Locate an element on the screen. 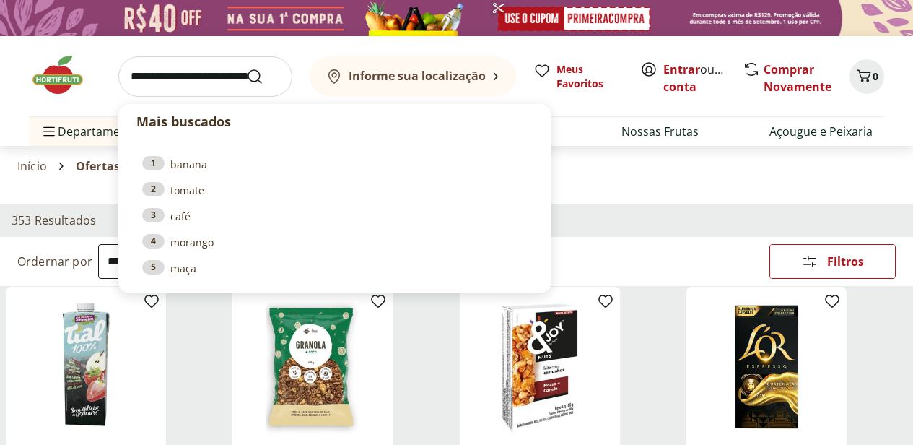 Image resolution: width=913 pixels, height=445 pixels. p: Mais buscados is located at coordinates (335, 121).